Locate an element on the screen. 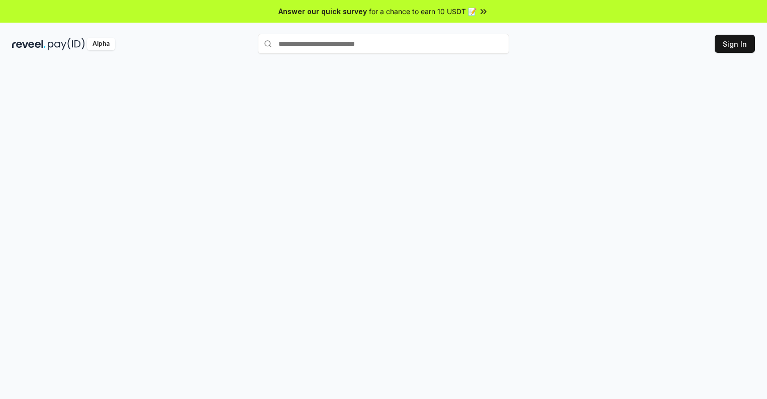 Image resolution: width=767 pixels, height=399 pixels. img: pay_id is located at coordinates (66, 44).